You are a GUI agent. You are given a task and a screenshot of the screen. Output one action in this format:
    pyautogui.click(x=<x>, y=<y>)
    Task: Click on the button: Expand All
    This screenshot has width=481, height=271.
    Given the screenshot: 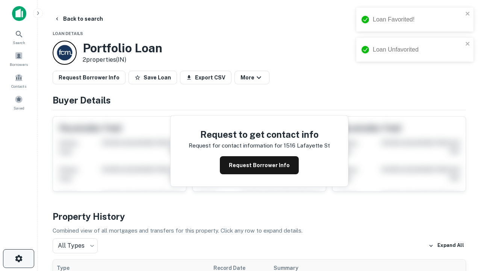 What is the action you would take?
    pyautogui.click(x=446, y=246)
    